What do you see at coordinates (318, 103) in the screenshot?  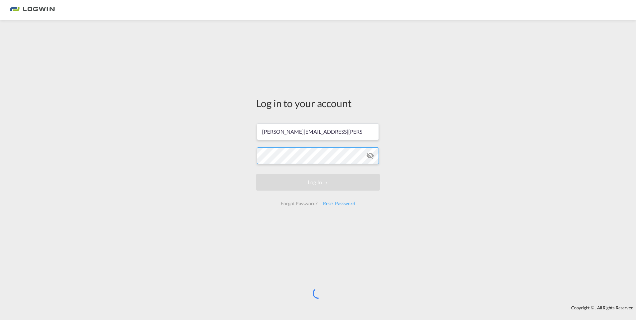 I see `div: Log in to your account` at bounding box center [318, 103].